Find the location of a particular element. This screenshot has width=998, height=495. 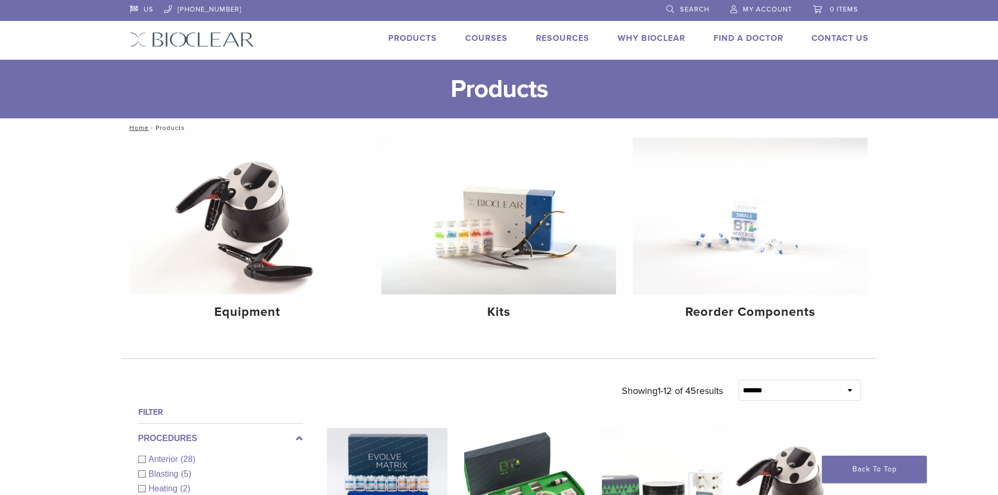

span: 0 items is located at coordinates (844, 9).